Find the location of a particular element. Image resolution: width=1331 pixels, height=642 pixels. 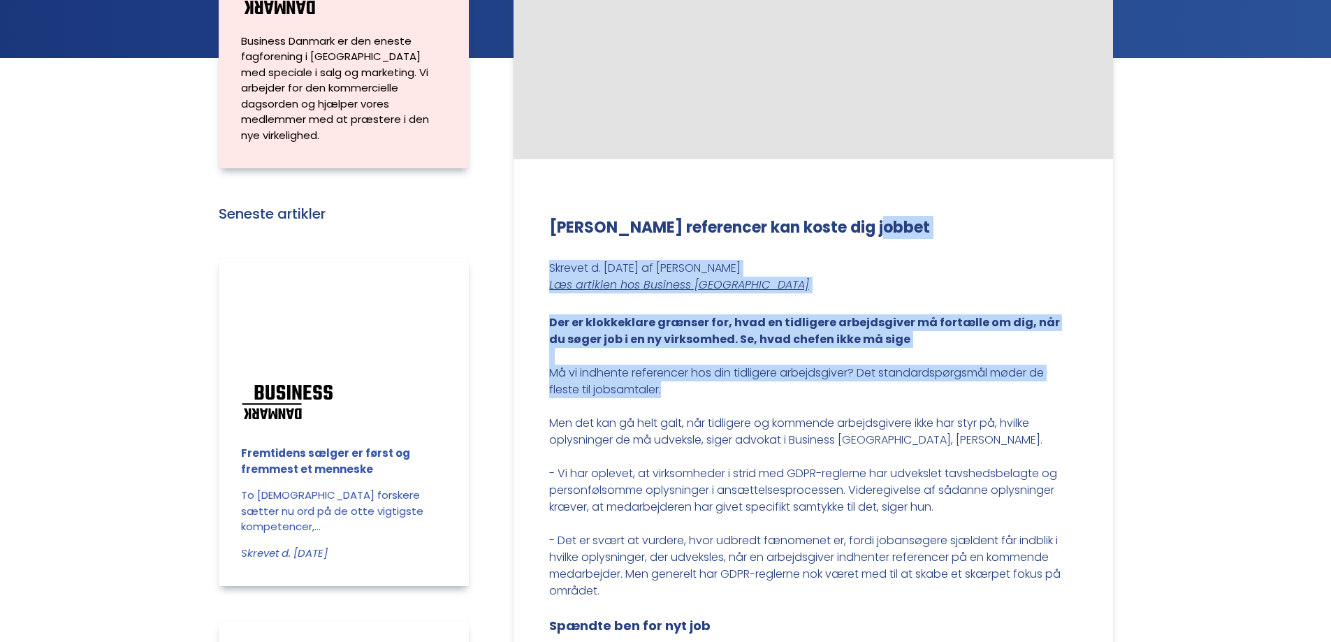

strong: Der er klokkeklare grænser for, hvad en tidligere arbejdsgiver må fortælle om dig, når du søger j... is located at coordinates (804, 331).